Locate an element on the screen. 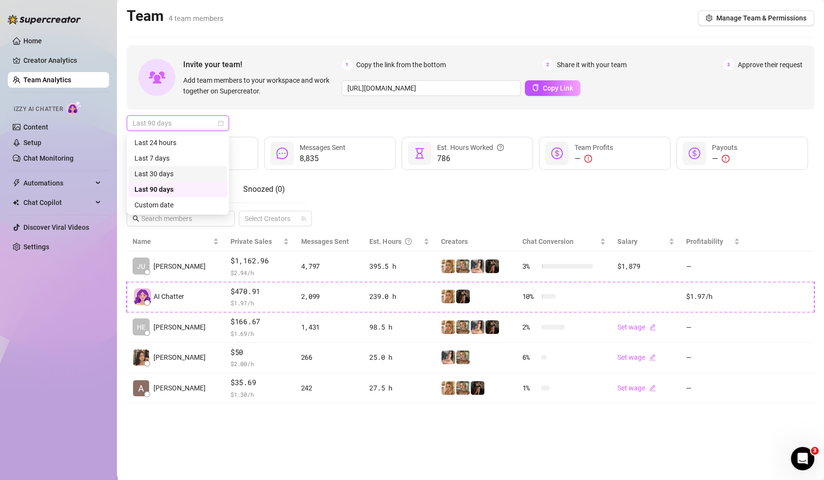  span: $50 is located at coordinates (260, 353).